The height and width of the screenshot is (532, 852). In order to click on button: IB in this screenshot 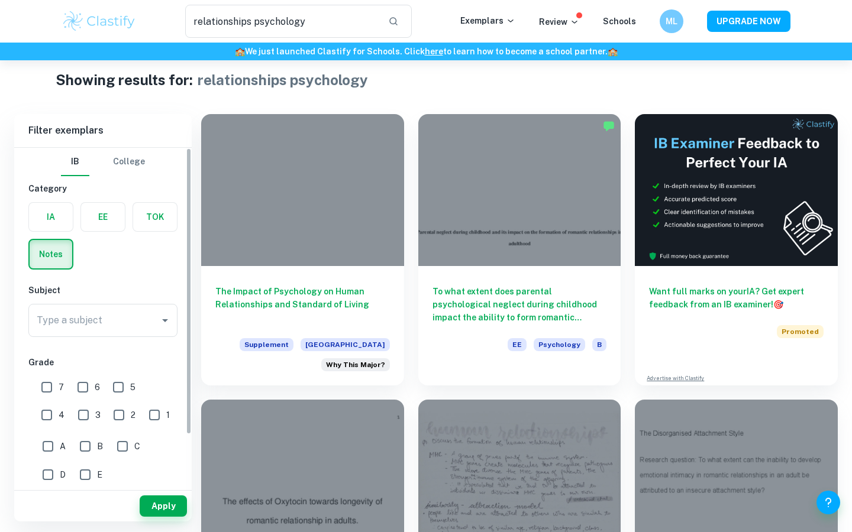, I will do `click(75, 162)`.